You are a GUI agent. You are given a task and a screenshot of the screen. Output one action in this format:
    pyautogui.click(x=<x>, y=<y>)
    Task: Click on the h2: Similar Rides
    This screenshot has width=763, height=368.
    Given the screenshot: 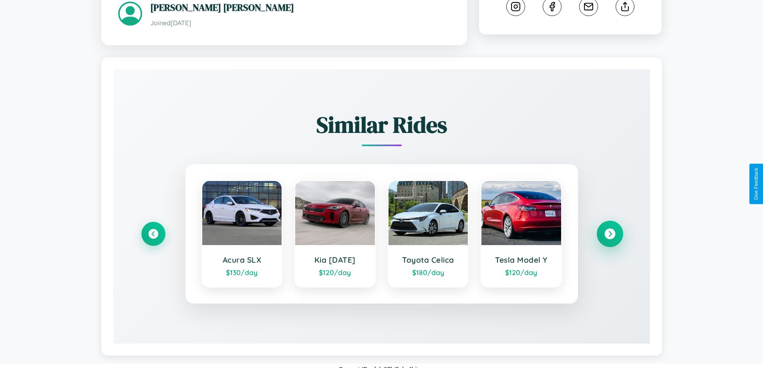 What is the action you would take?
    pyautogui.click(x=382, y=125)
    